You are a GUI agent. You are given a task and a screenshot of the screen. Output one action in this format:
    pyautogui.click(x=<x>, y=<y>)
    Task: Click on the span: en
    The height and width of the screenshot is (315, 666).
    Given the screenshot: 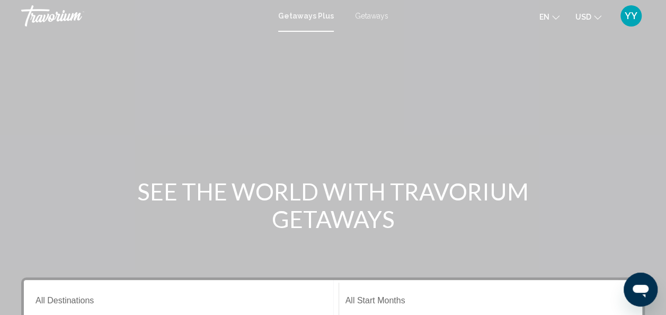 What is the action you would take?
    pyautogui.click(x=544, y=17)
    